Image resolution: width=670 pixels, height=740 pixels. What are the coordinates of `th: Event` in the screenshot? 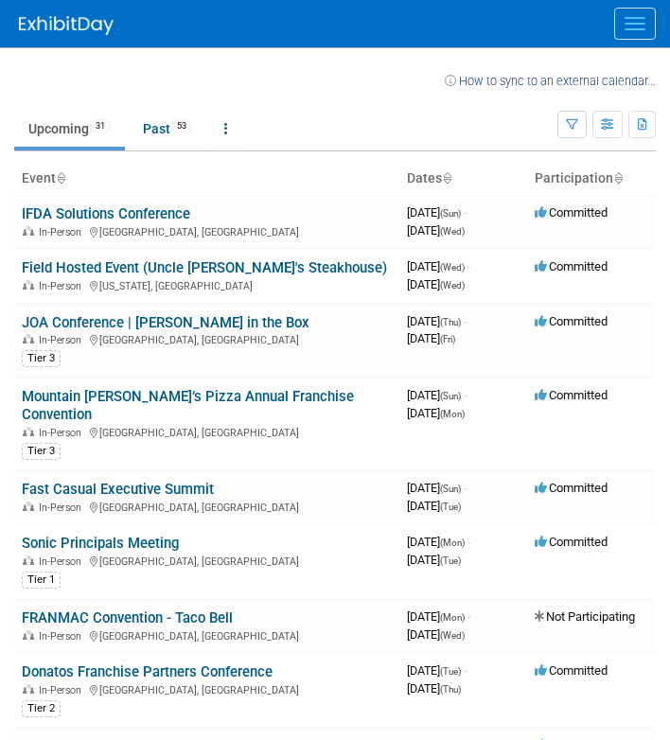 It's located at (206, 179).